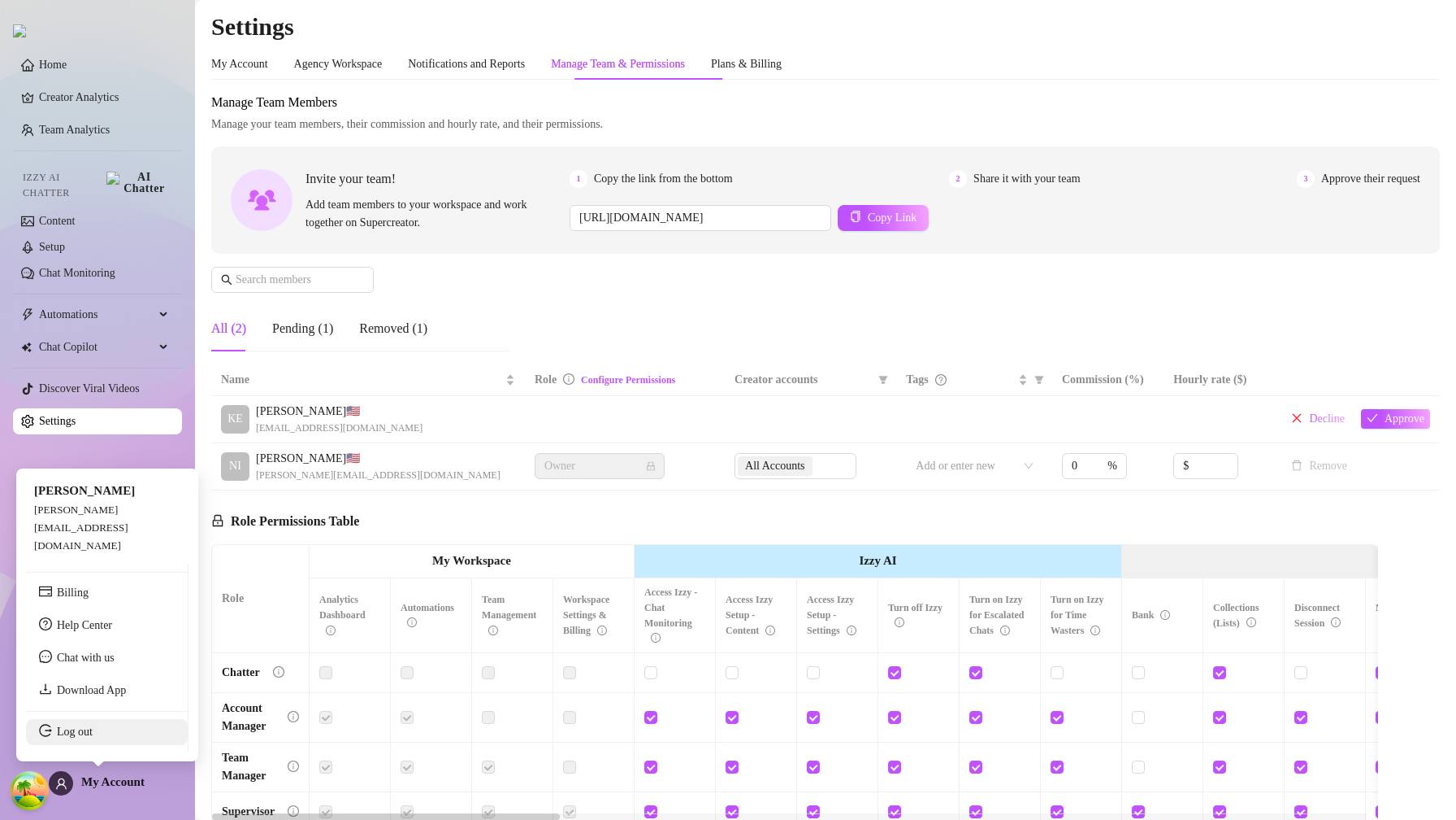  I want to click on h2: Settings, so click(825, 27).